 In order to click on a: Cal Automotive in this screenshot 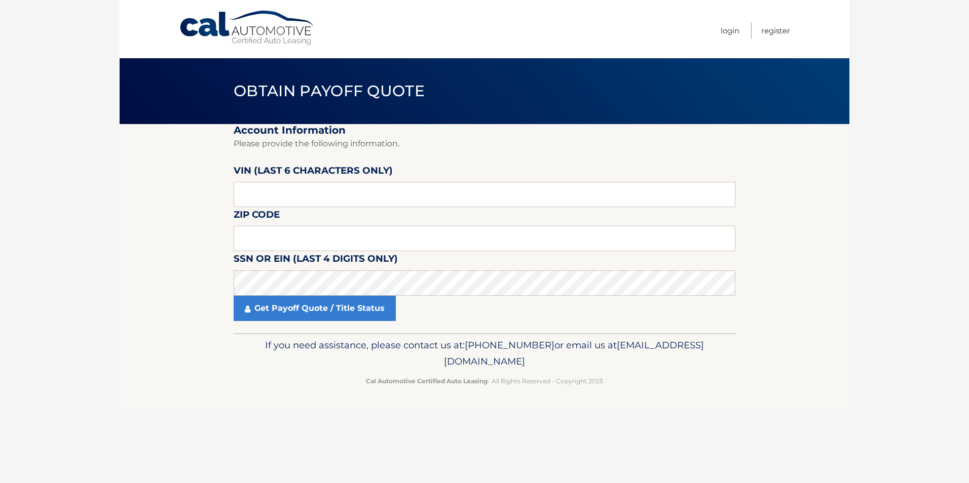, I will do `click(247, 28)`.